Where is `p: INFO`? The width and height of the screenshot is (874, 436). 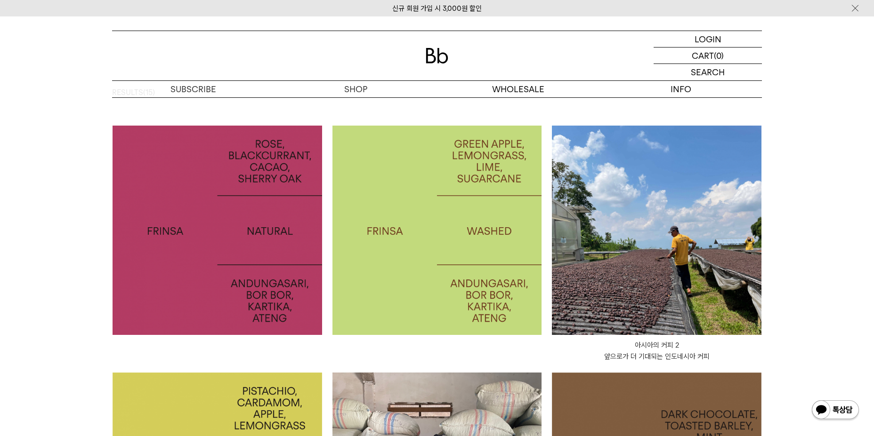 p: INFO is located at coordinates (680, 89).